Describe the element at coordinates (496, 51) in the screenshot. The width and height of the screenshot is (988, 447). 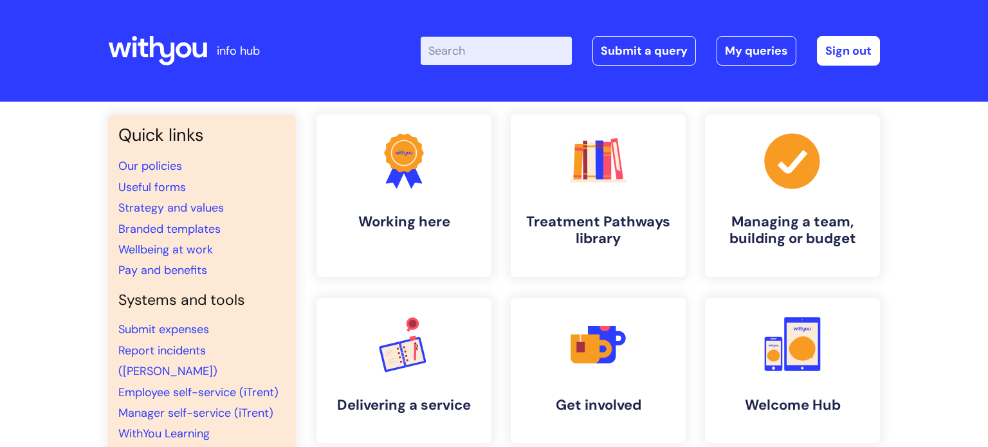
I see `input: Search` at that location.